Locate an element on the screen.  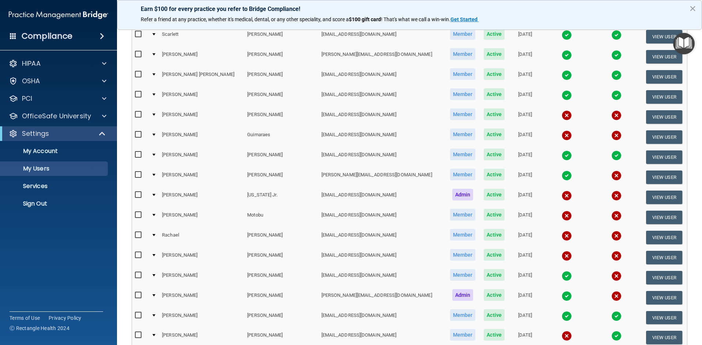
td: Rachael is located at coordinates (201, 238).